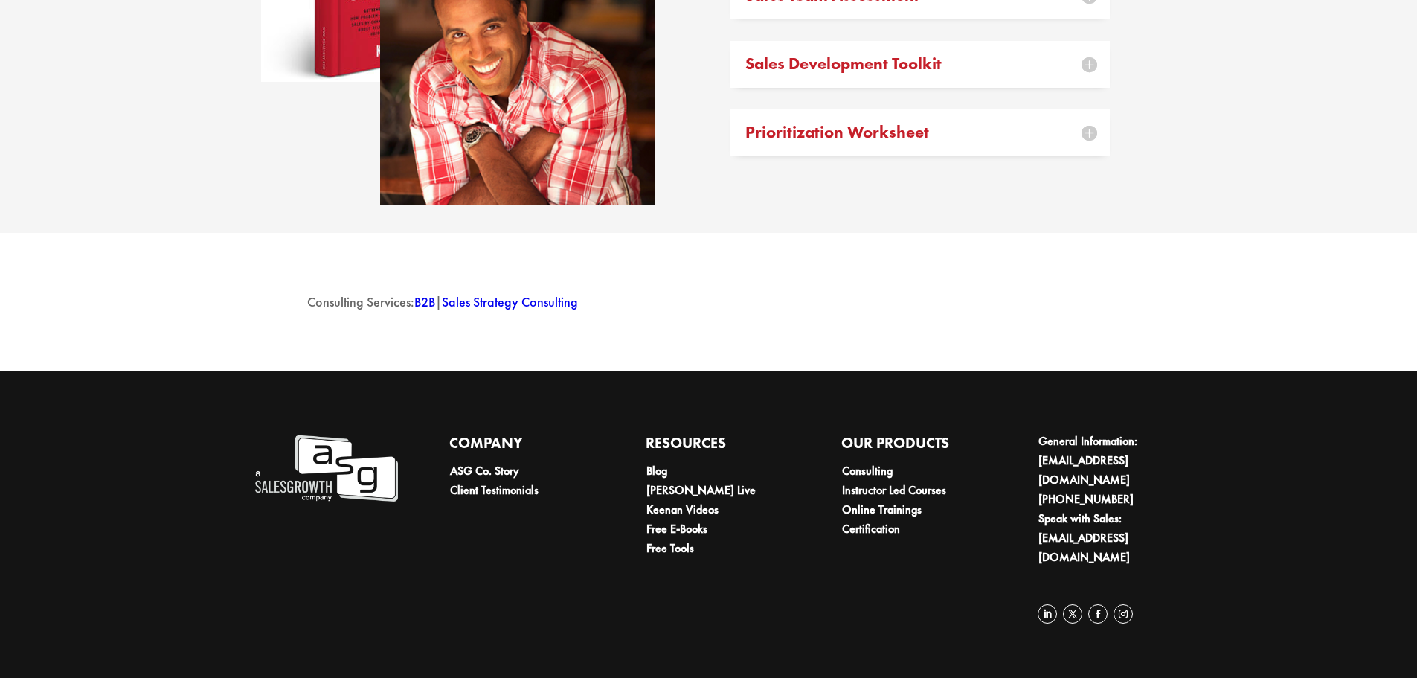  What do you see at coordinates (510, 301) in the screenshot?
I see `a: Sales Strategy Consulting` at bounding box center [510, 301].